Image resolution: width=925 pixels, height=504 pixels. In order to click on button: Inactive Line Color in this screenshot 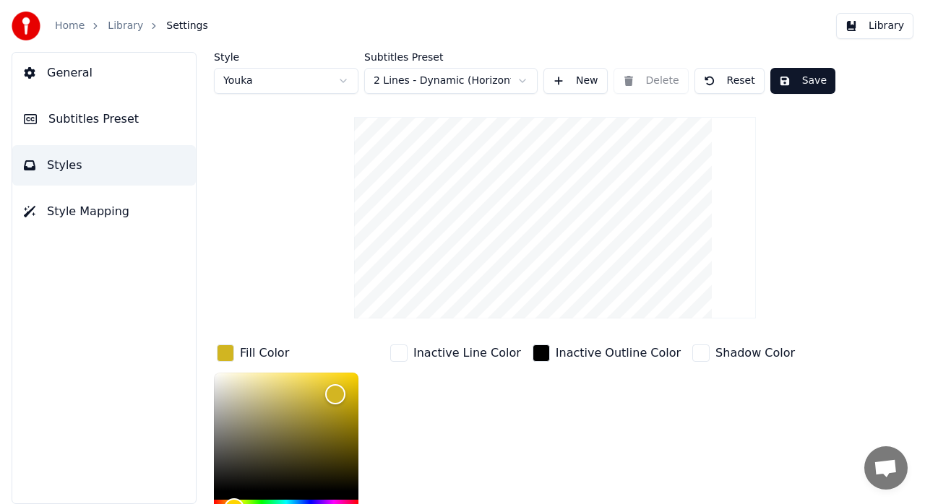, I will do `click(455, 353)`.